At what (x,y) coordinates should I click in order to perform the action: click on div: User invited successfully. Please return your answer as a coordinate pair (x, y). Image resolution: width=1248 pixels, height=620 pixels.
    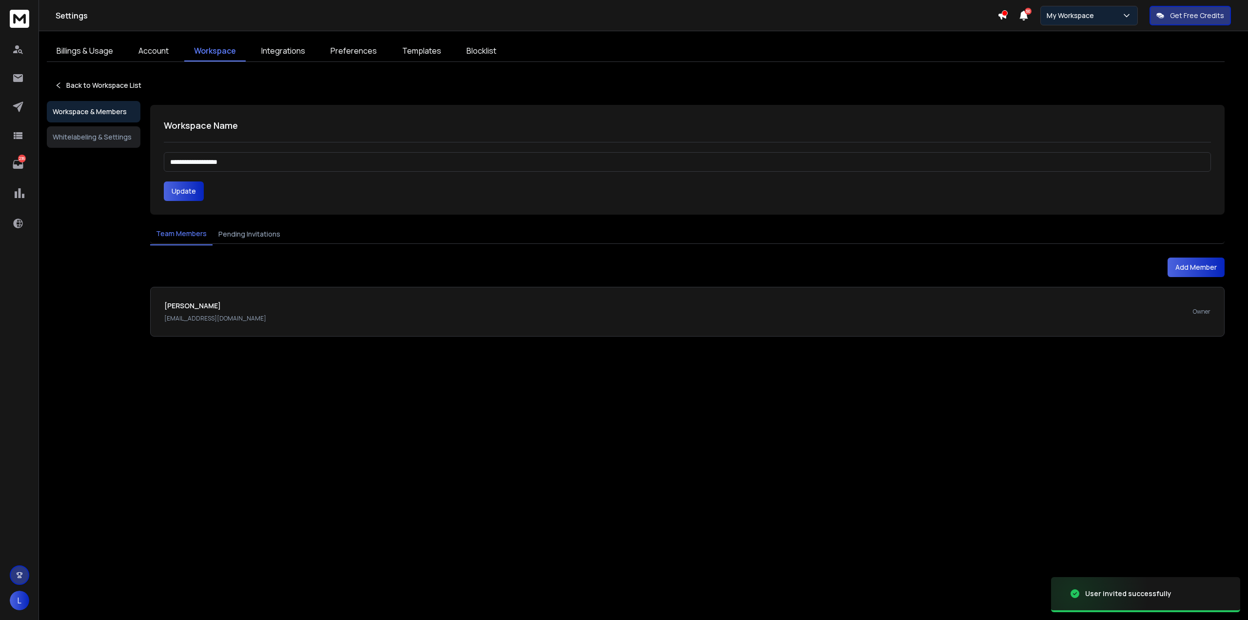
    Looking at the image, I should click on (1128, 593).